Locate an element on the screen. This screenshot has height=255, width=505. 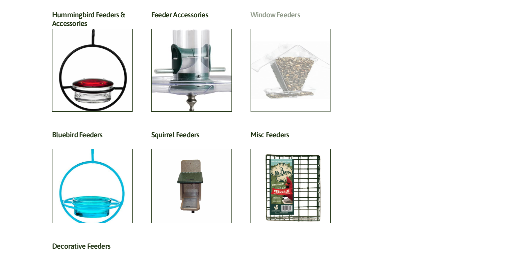
h2: Squirrel Feeders is located at coordinates (191, 136).